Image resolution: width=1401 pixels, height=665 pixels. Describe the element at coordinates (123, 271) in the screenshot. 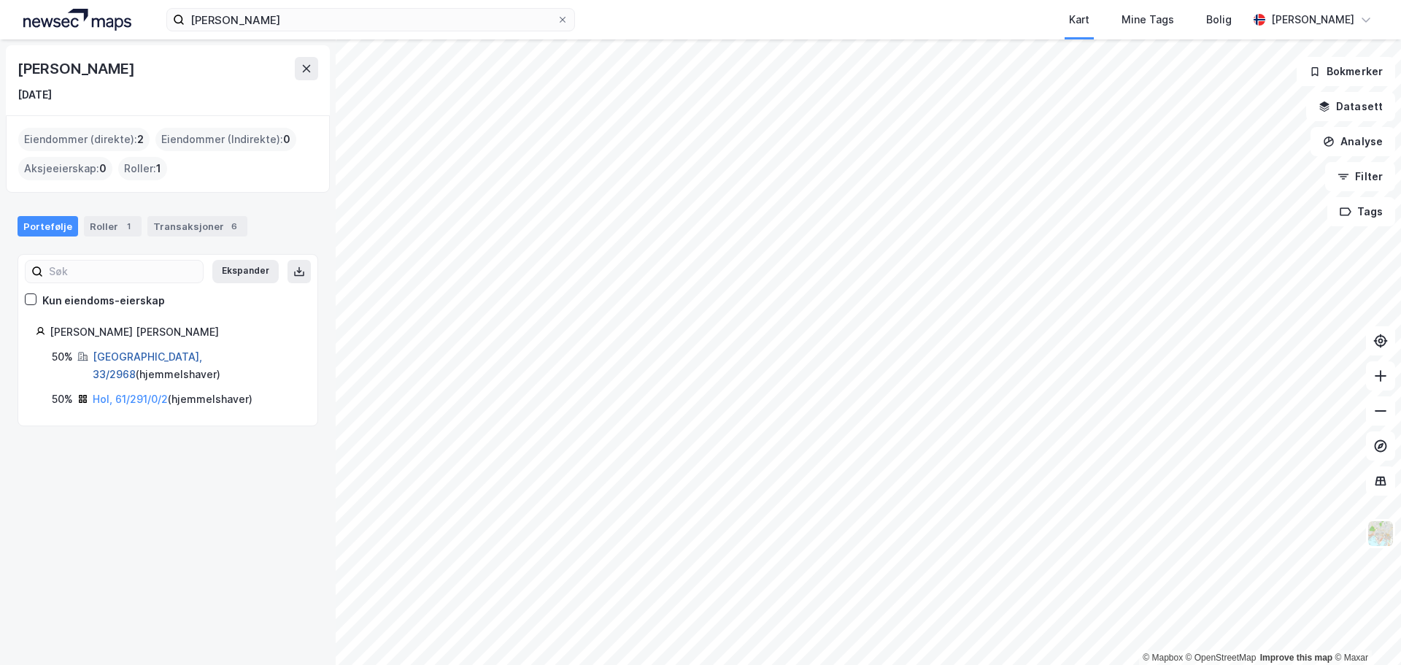

I see `input: Søk` at that location.